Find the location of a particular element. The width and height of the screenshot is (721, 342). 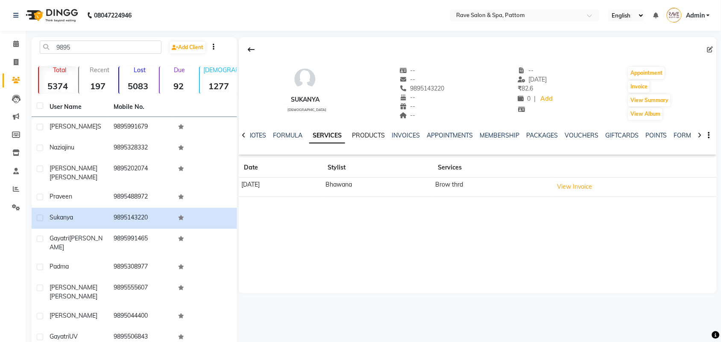

a: VOUCHERS is located at coordinates (581, 135).